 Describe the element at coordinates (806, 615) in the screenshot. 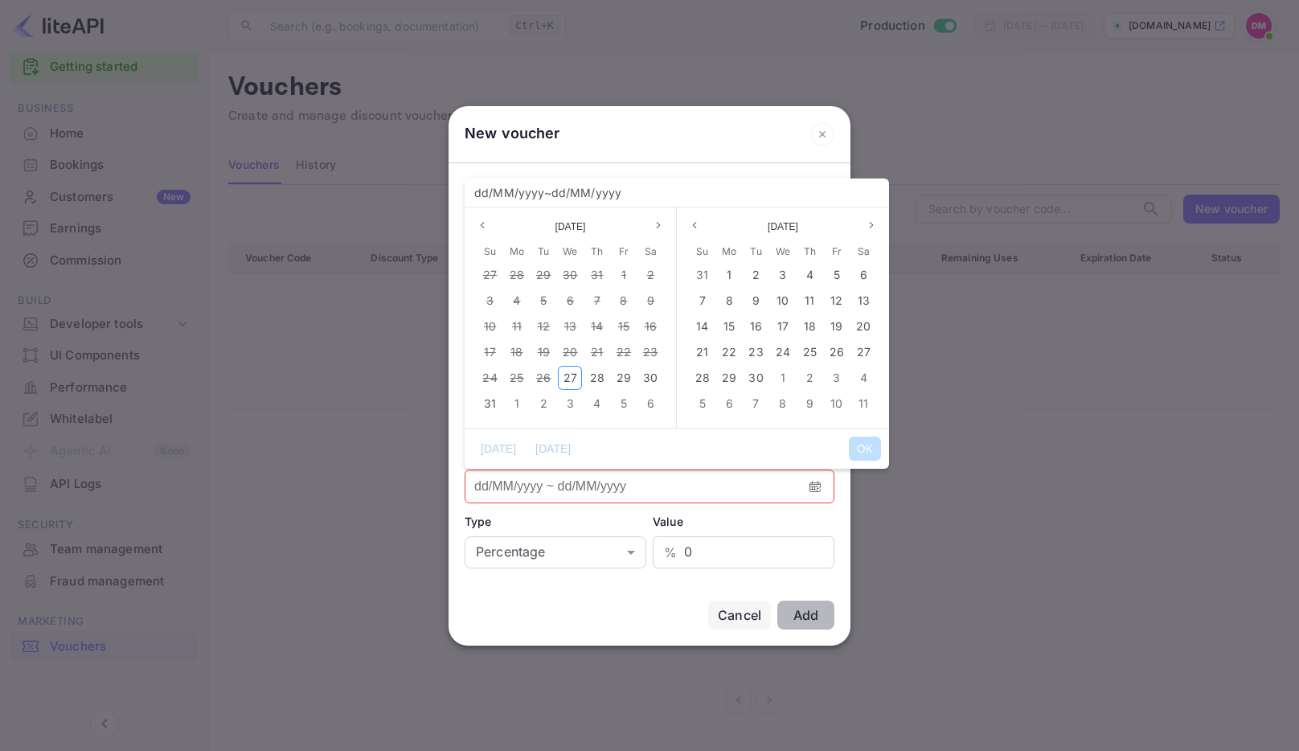

I see `div: Add` at that location.